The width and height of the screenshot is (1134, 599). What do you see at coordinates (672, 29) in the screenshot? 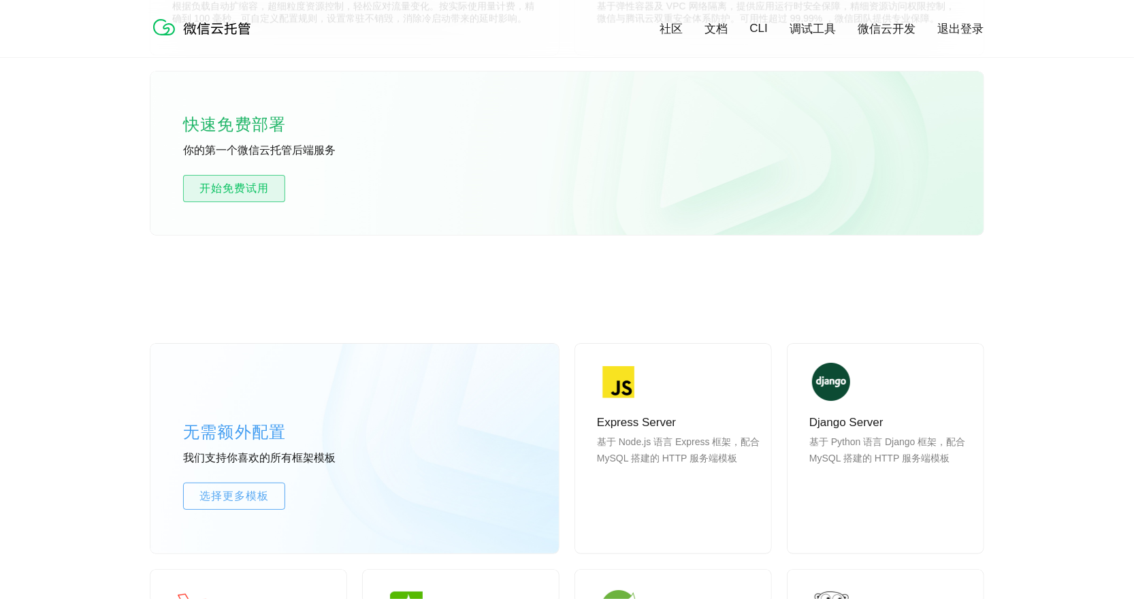
I see `a: 社区` at bounding box center [672, 29].